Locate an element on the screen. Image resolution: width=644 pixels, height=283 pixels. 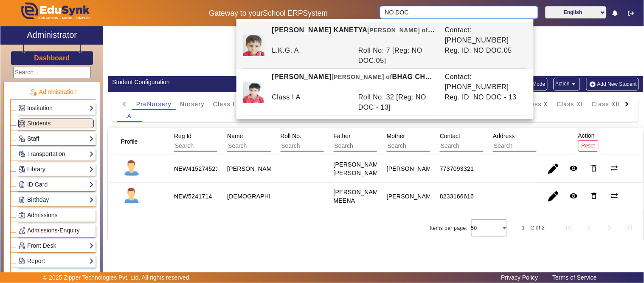
button: Previous page is located at coordinates (589, 227).